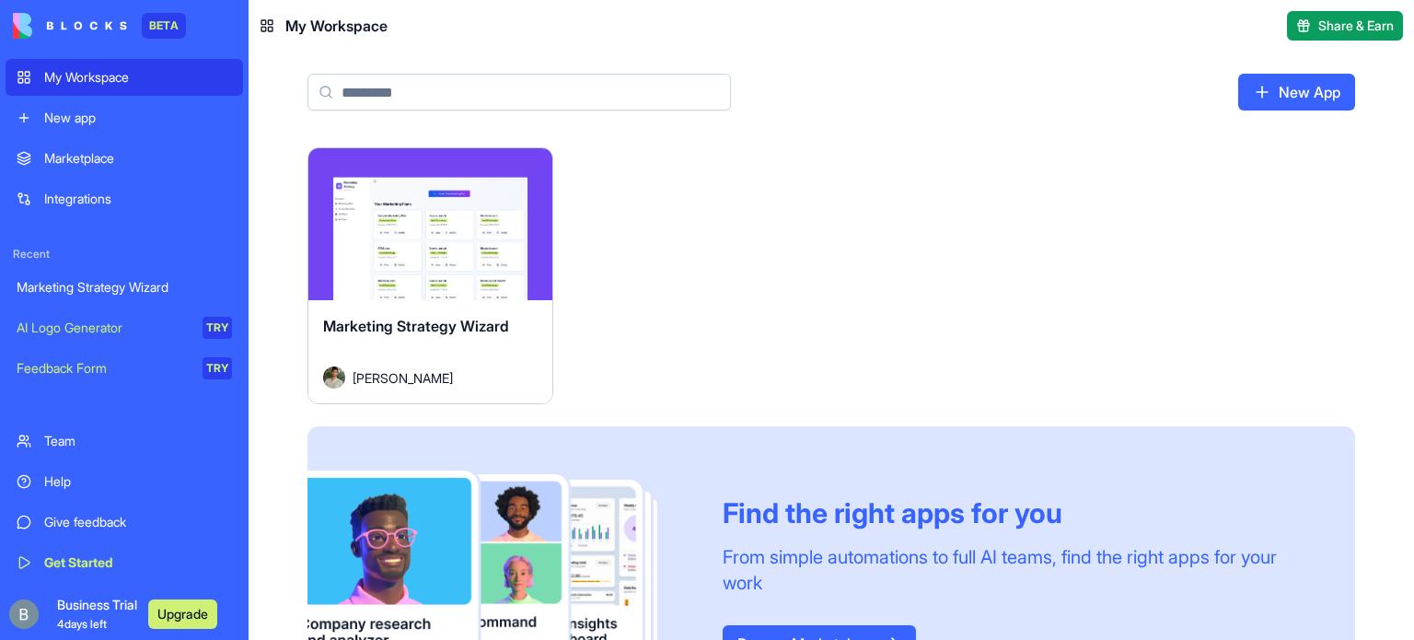 This screenshot has height=640, width=1414. What do you see at coordinates (99, 26) in the screenshot?
I see `a: BETA` at bounding box center [99, 26].